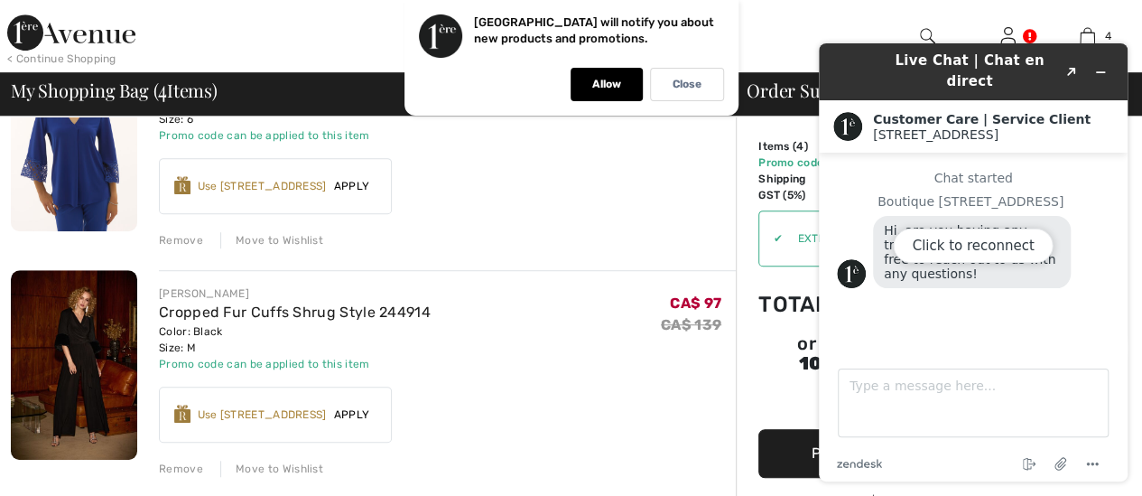 The height and width of the screenshot is (496, 1142). Describe the element at coordinates (895, 353) in the screenshot. I see `span: CA$ 107.10` at that location.